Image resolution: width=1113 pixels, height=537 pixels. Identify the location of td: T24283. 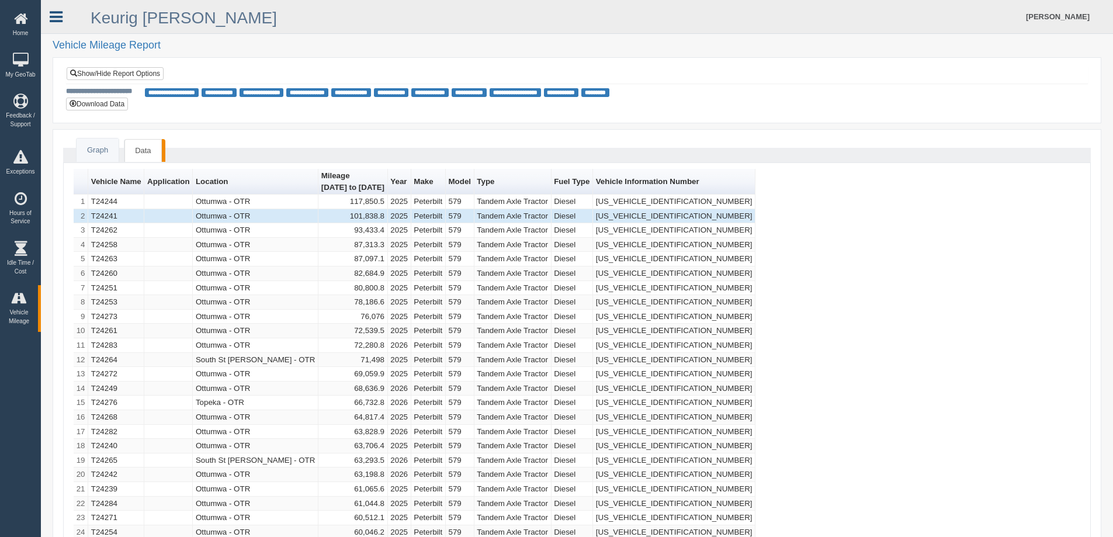
(116, 345).